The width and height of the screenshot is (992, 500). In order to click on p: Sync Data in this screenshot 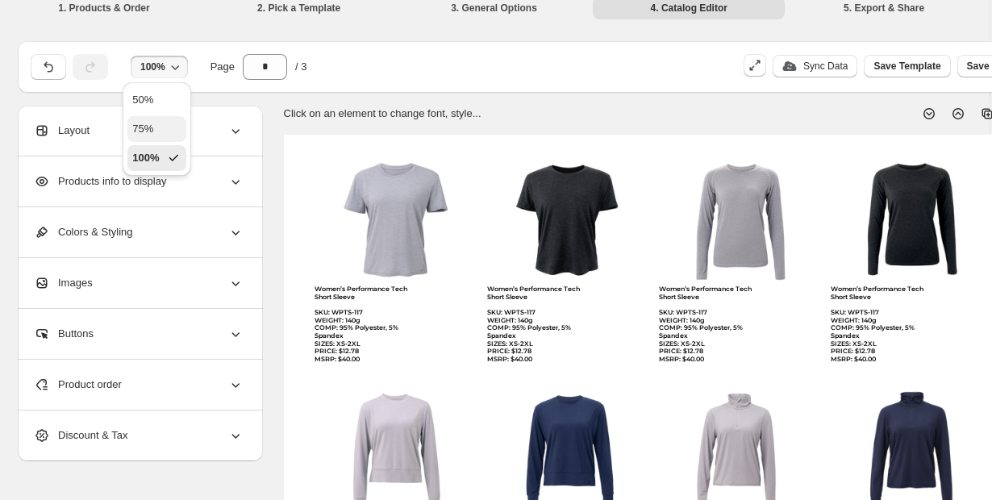, I will do `click(825, 66)`.